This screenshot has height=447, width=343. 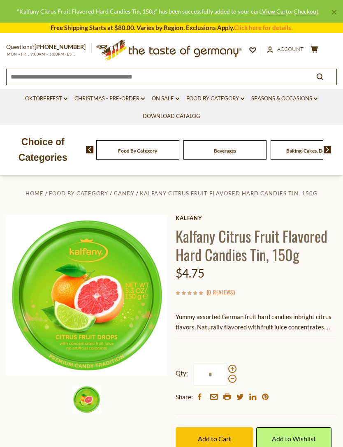 What do you see at coordinates (35, 193) in the screenshot?
I see `span: Home` at bounding box center [35, 193].